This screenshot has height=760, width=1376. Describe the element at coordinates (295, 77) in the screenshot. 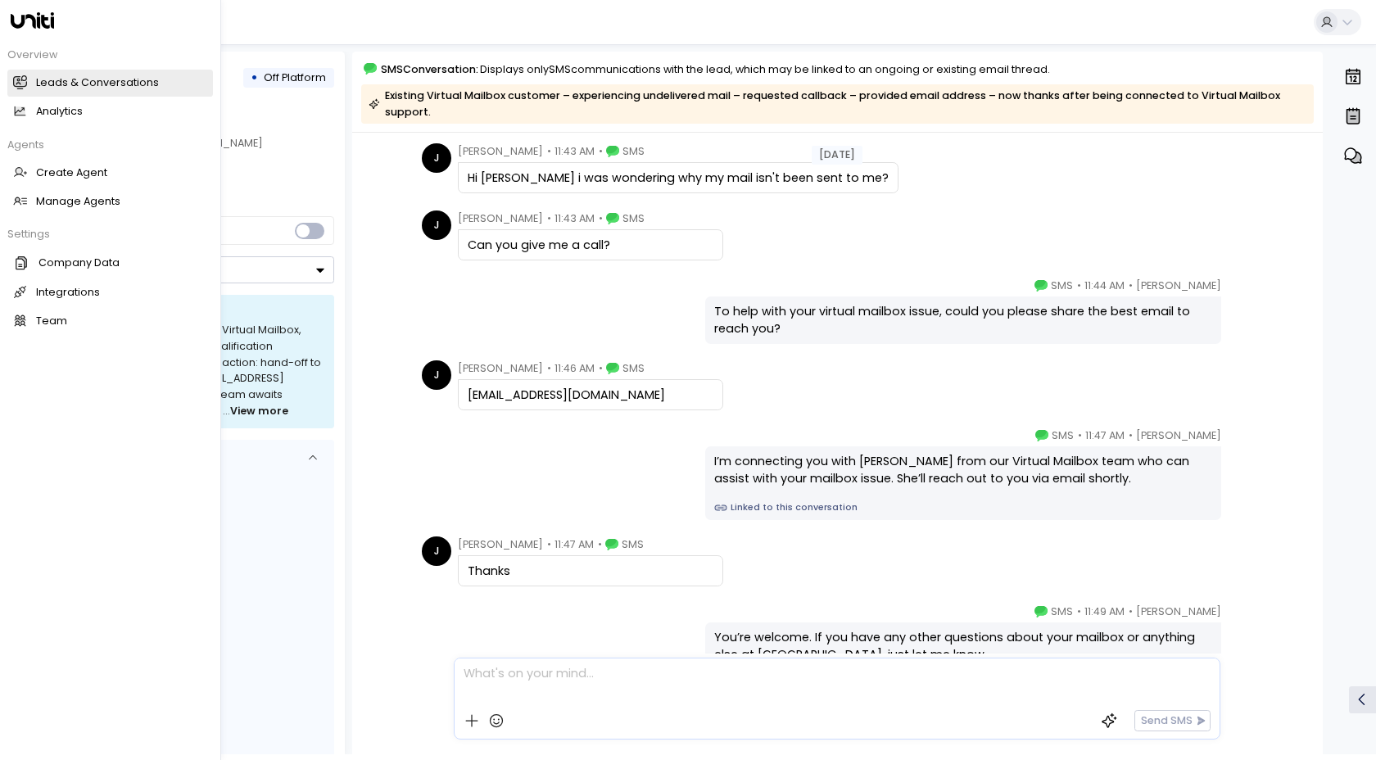

I see `span: Off Platform` at that location.